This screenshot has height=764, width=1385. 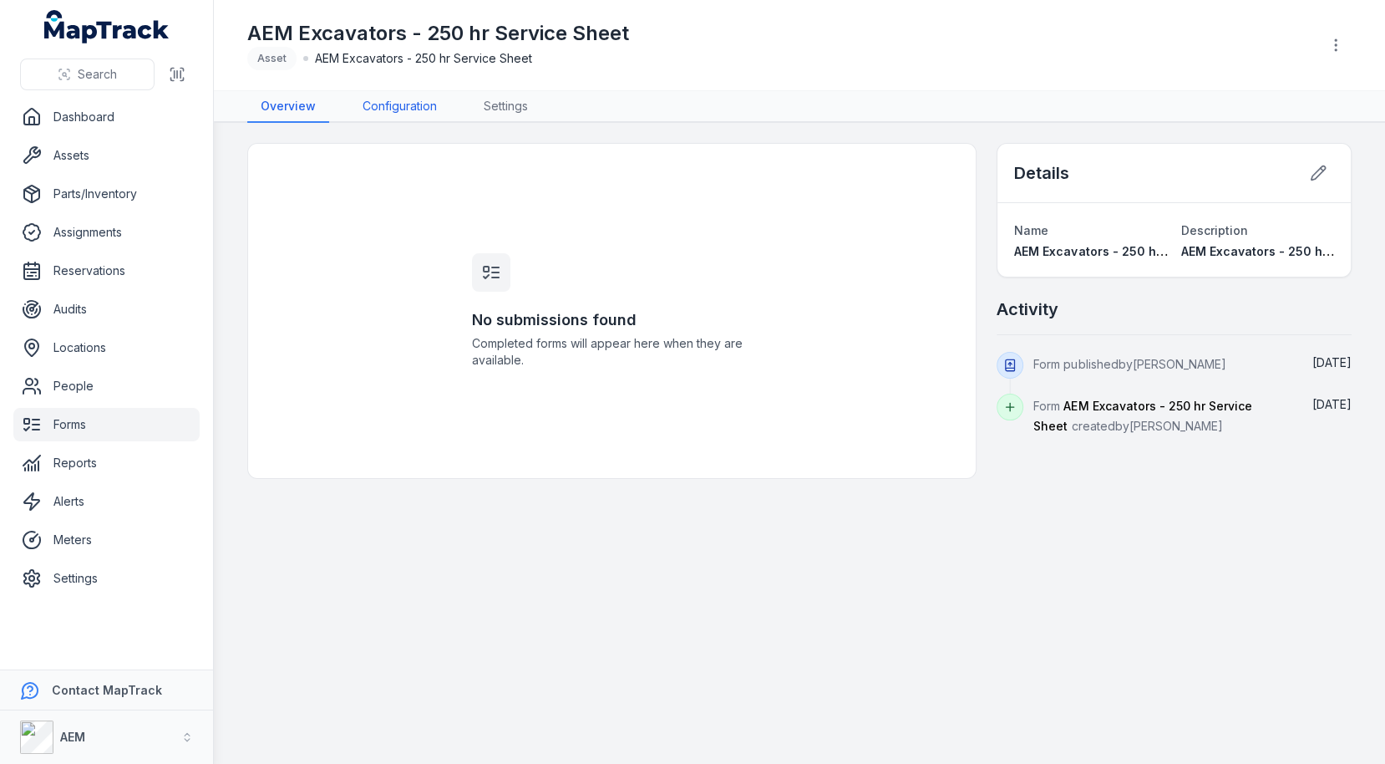 What do you see at coordinates (106, 501) in the screenshot?
I see `a: Alerts` at bounding box center [106, 501].